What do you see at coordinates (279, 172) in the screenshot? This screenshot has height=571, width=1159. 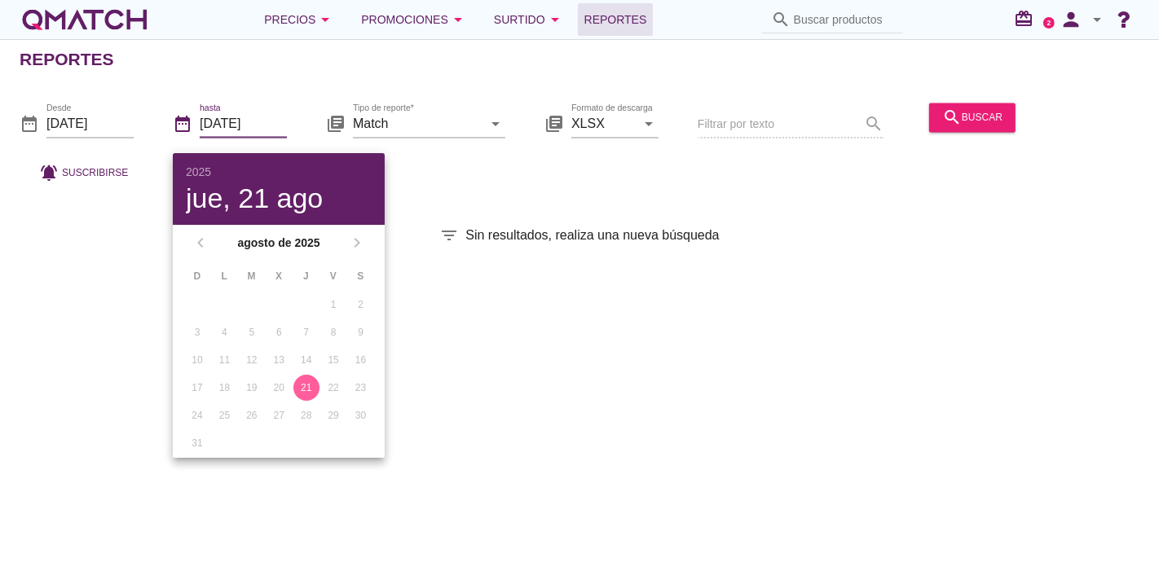 I see `div: 2025` at bounding box center [279, 172].